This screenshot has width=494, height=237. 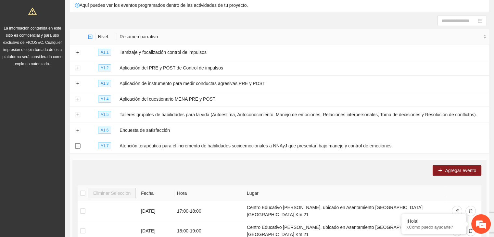 I want to click on td: Talleres grupales de habilidades para la vida (Autoestima, Autoconocimiento, Manejo de emociones,..., so click(x=303, y=115).